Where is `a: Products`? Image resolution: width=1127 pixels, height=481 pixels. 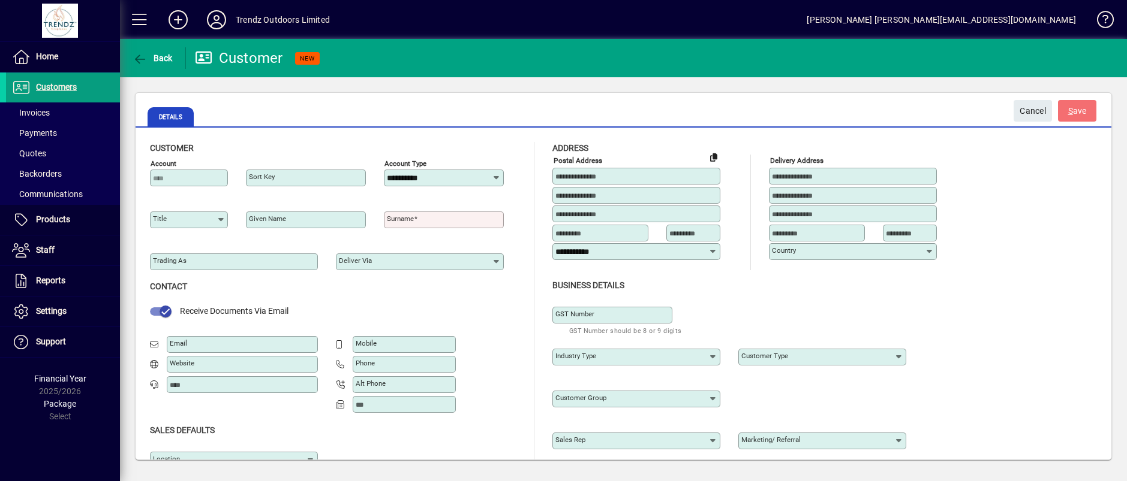 a: Products is located at coordinates (63, 220).